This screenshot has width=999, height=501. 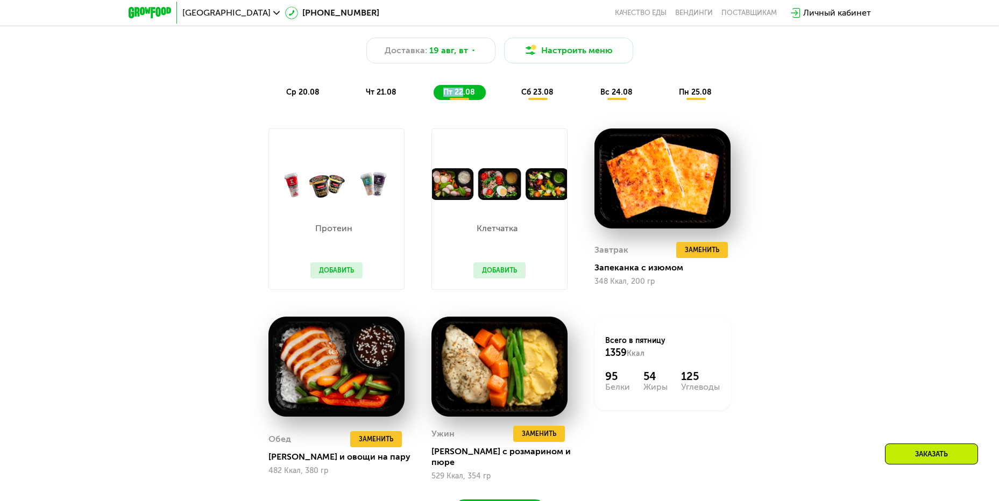 I want to click on div: Запеканка с изюмом, so click(x=666, y=268).